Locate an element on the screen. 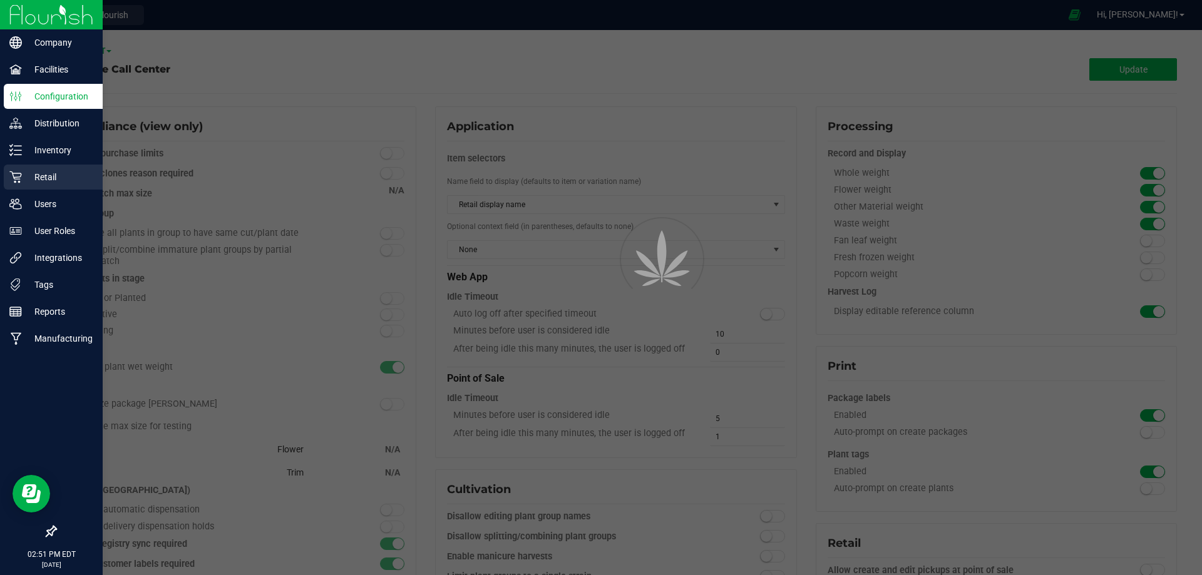 The width and height of the screenshot is (1202, 575). p: Manufacturing is located at coordinates (59, 339).